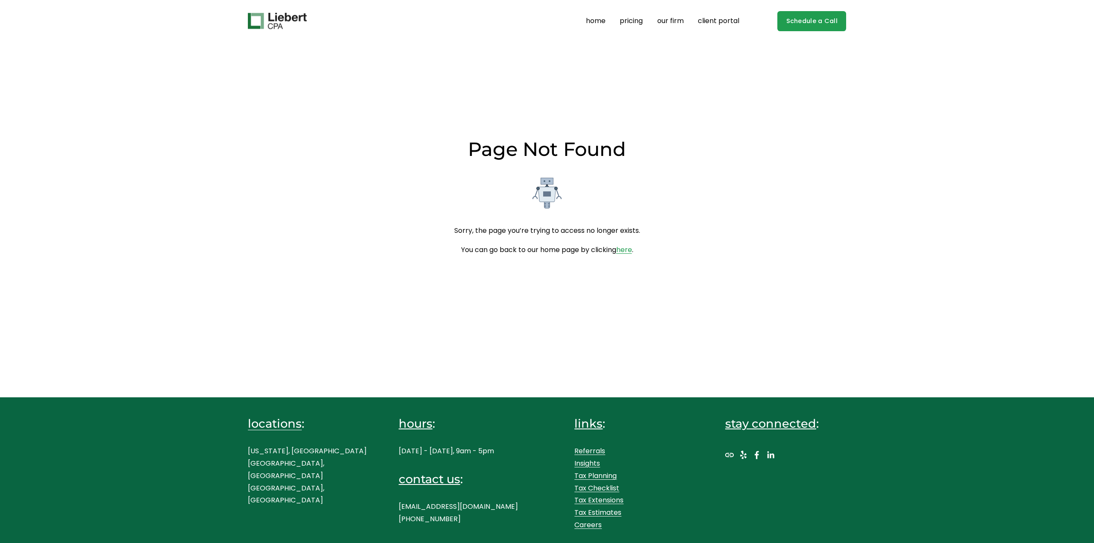  I want to click on img: Liebert CPA, so click(277, 21).